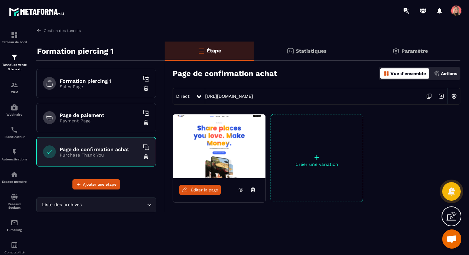 Image resolution: width=469 pixels, height=255 pixels. Describe the element at coordinates (14, 42) in the screenshot. I see `p: Tableau de bord` at that location.